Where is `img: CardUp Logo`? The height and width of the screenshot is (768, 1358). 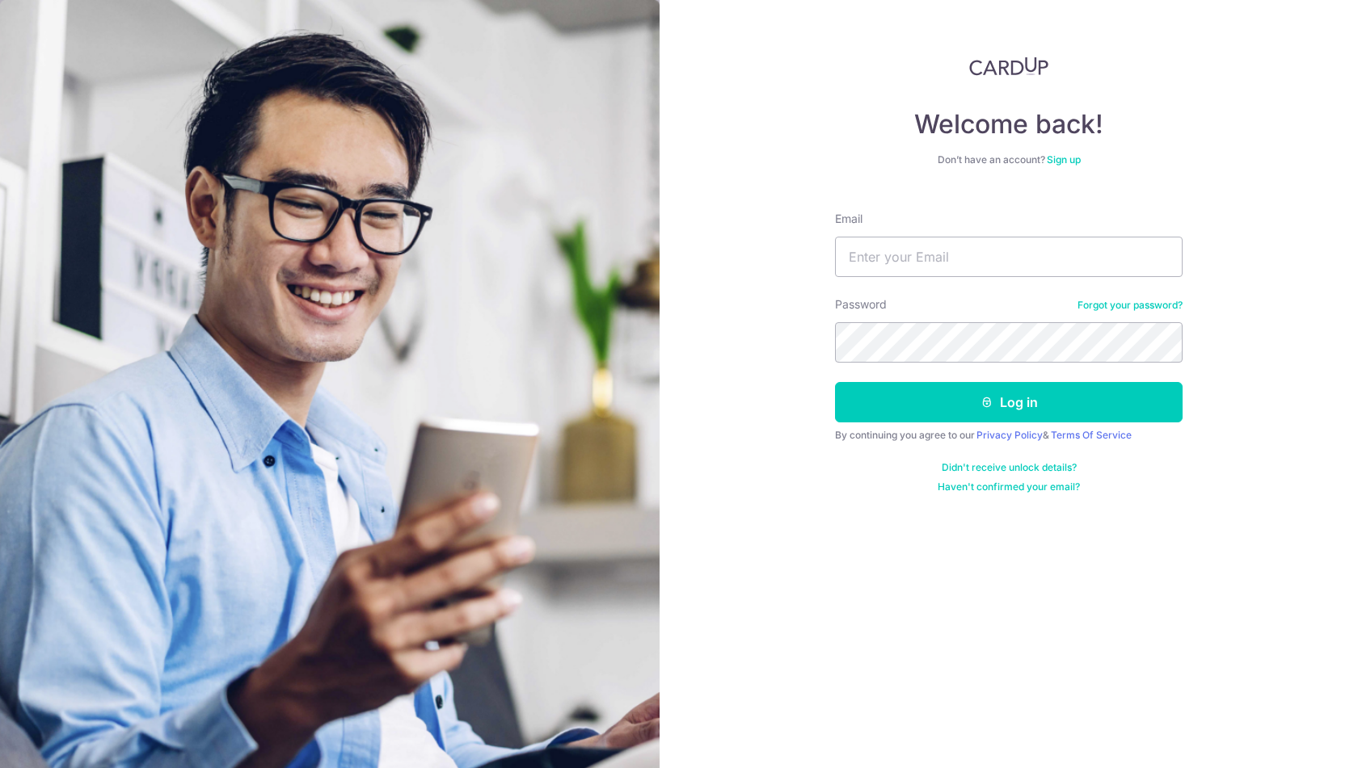
img: CardUp Logo is located at coordinates (1008, 66).